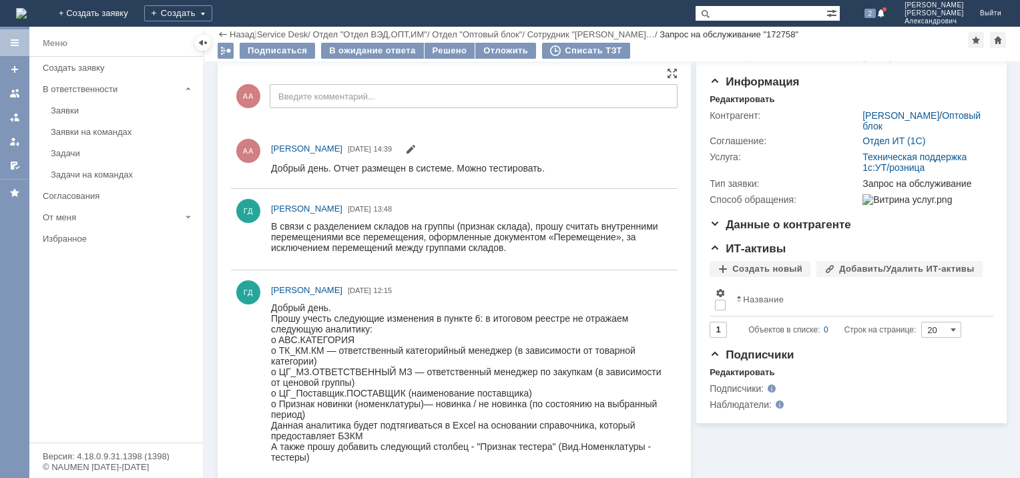  What do you see at coordinates (763, 299) in the screenshot?
I see `div: Название` at bounding box center [763, 299].